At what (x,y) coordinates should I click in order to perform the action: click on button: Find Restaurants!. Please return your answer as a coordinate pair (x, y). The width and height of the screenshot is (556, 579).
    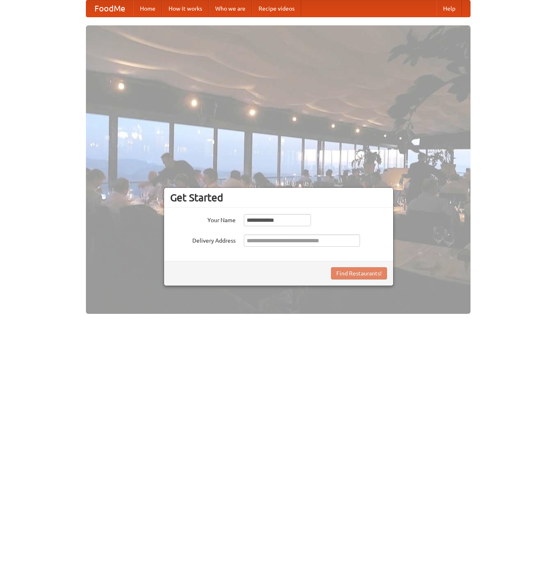
    Looking at the image, I should click on (359, 273).